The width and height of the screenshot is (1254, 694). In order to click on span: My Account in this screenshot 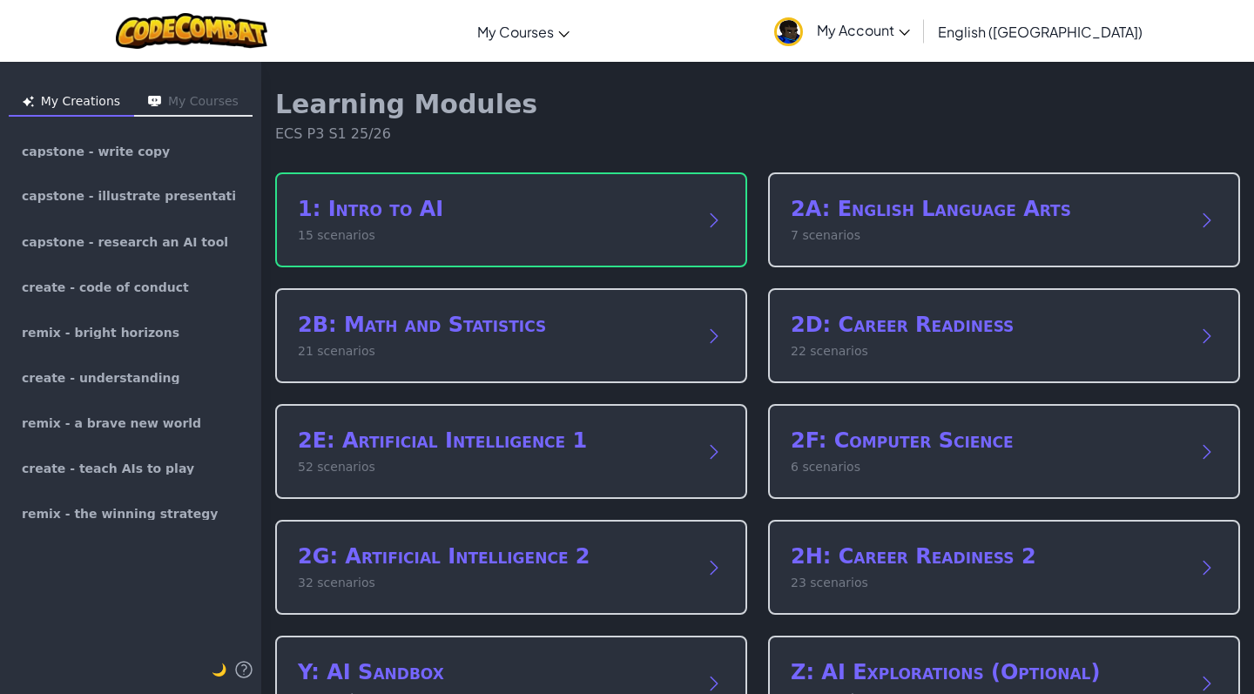, I will do `click(863, 30)`.